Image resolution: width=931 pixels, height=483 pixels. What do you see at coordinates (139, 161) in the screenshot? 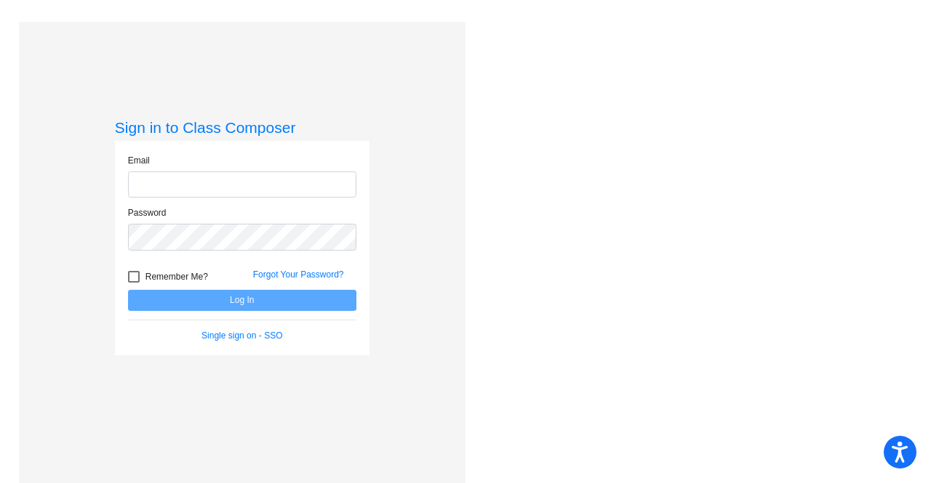
I see `label: Email` at bounding box center [139, 161].